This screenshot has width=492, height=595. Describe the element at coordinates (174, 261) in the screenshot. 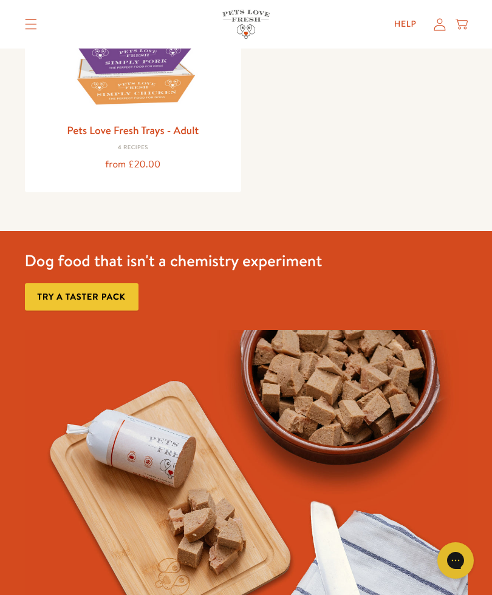

I see `h3: Dog food that isn't a chemistry experiment` at that location.